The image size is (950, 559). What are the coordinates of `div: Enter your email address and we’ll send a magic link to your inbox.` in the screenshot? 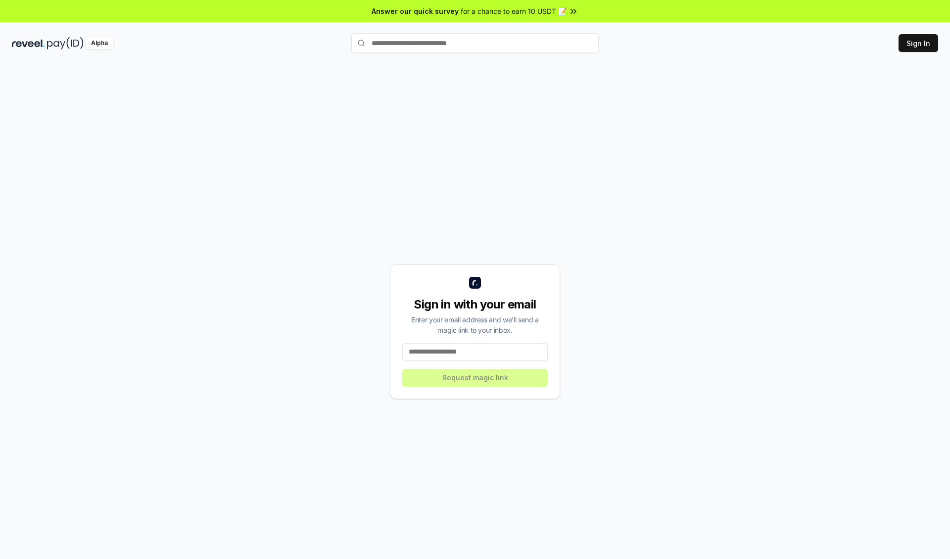 It's located at (475, 325).